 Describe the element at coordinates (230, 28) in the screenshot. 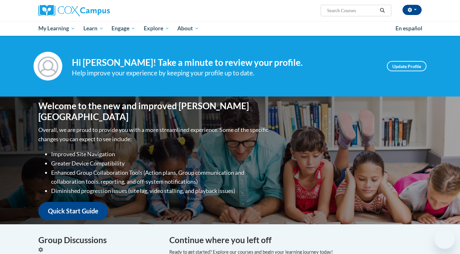

I see `div: Main menu` at that location.